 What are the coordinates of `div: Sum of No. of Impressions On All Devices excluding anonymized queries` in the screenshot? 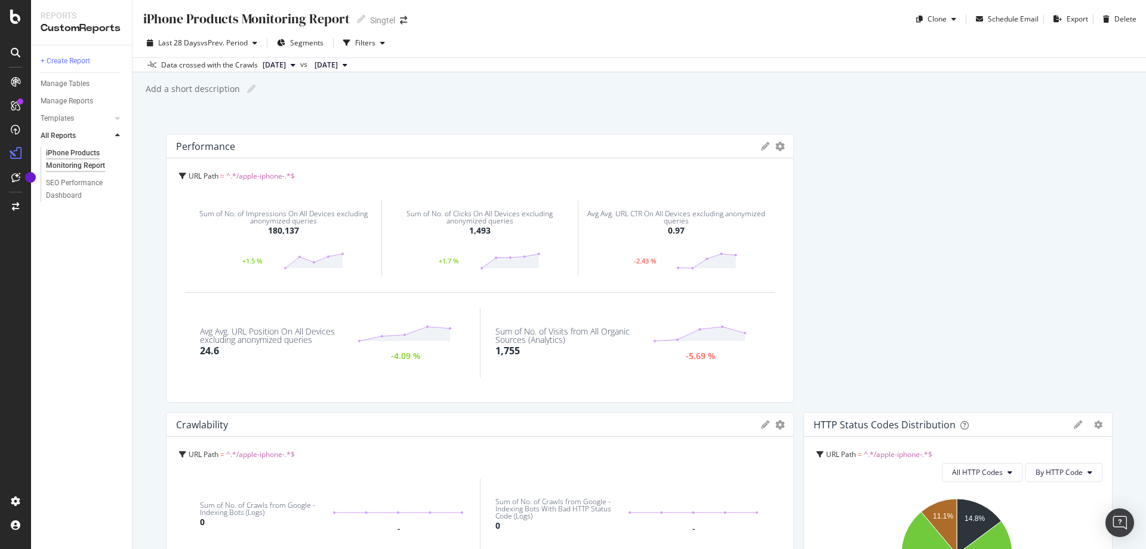 It's located at (284, 217).